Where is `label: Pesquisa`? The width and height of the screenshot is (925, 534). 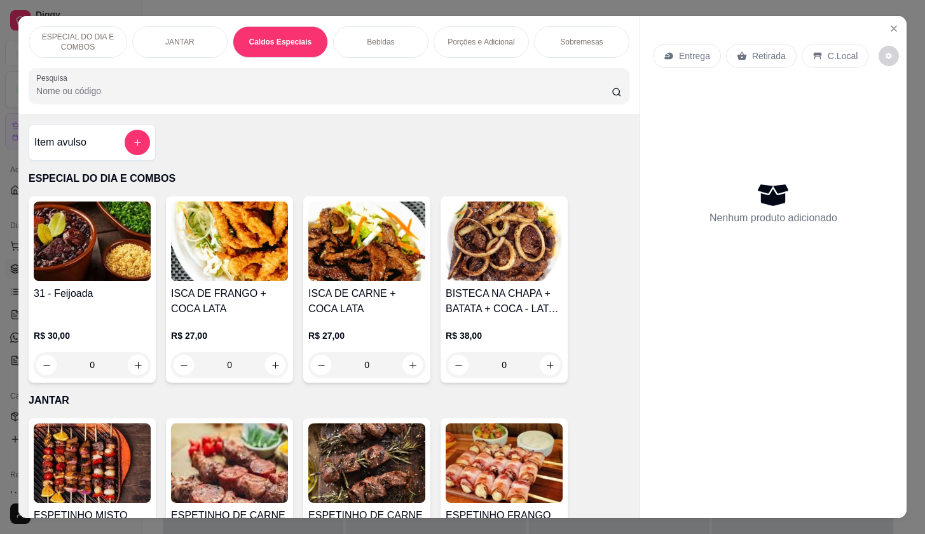
label: Pesquisa is located at coordinates (54, 78).